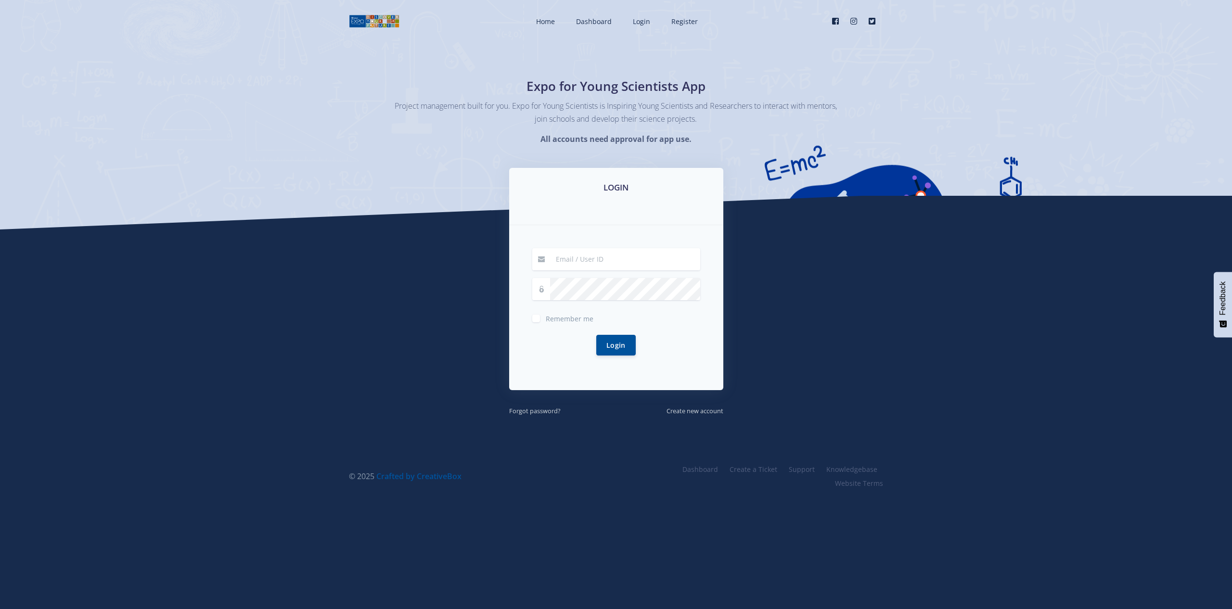  Describe the element at coordinates (616, 345) in the screenshot. I see `button: Login` at that location.